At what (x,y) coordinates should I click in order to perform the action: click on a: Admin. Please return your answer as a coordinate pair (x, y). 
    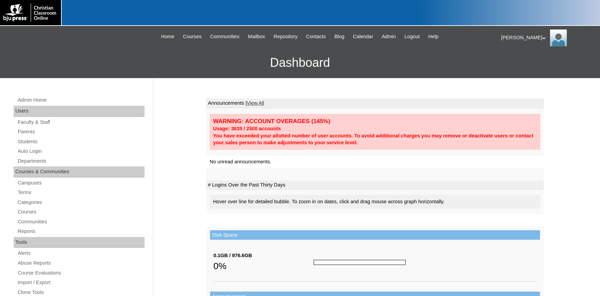
    Looking at the image, I should click on (389, 36).